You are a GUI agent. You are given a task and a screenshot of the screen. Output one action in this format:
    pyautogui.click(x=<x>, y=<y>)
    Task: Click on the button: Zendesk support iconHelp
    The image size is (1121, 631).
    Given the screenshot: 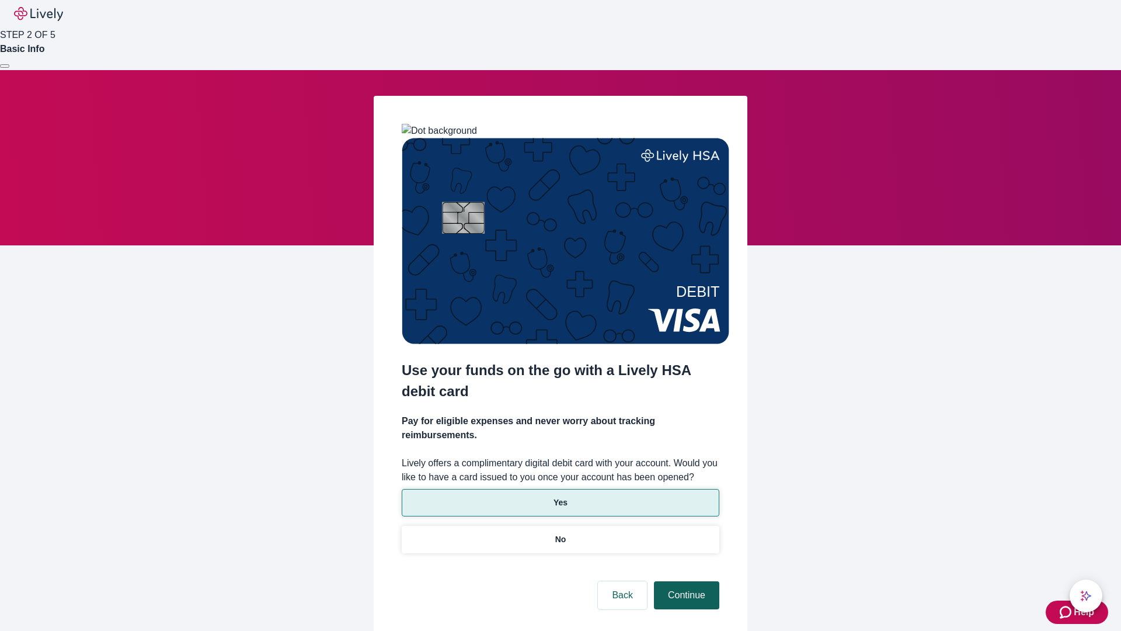 What is the action you would take?
    pyautogui.click(x=1077, y=612)
    